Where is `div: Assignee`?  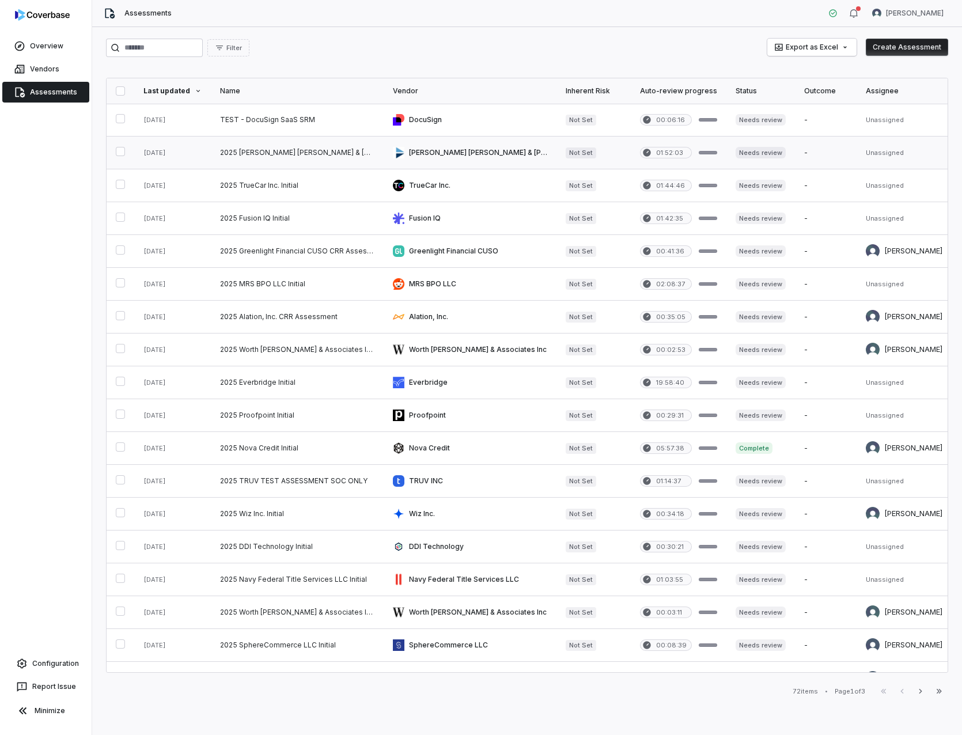
div: Assignee is located at coordinates (903, 91).